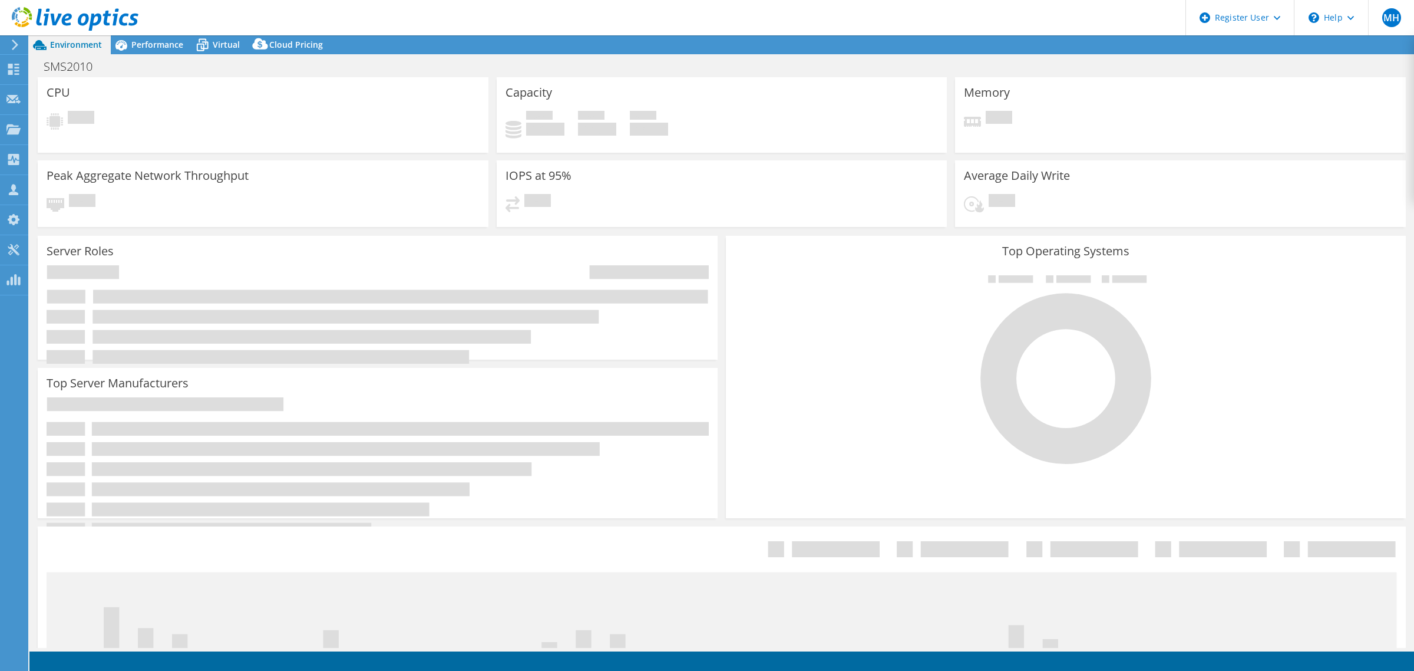 The height and width of the screenshot is (671, 1414). What do you see at coordinates (643, 117) in the screenshot?
I see `span: Total` at bounding box center [643, 117].